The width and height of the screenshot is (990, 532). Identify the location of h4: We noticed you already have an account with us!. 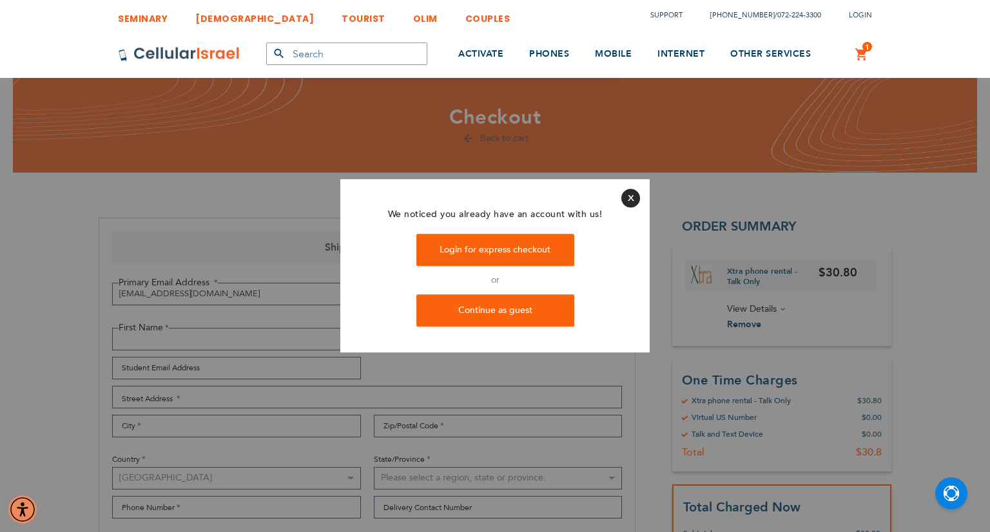
(495, 215).